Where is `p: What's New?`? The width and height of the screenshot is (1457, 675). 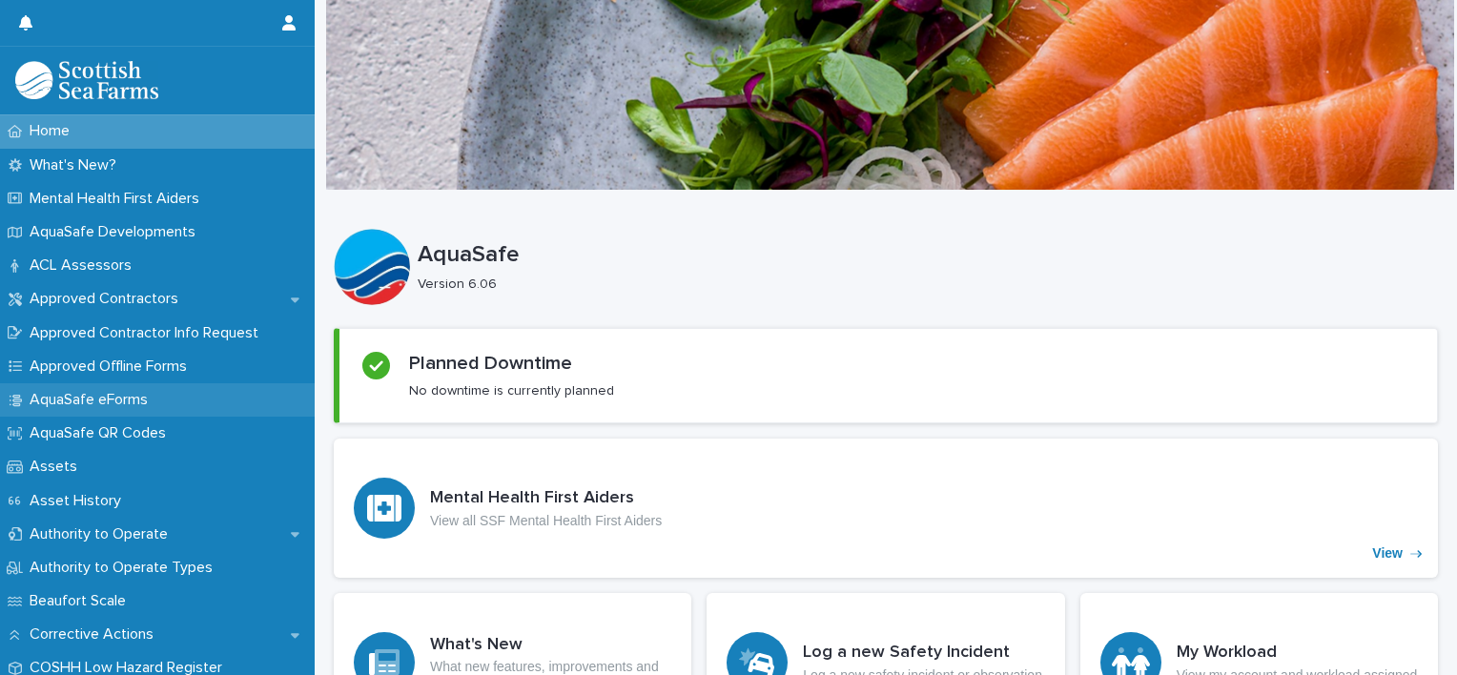 p: What's New? is located at coordinates (76, 165).